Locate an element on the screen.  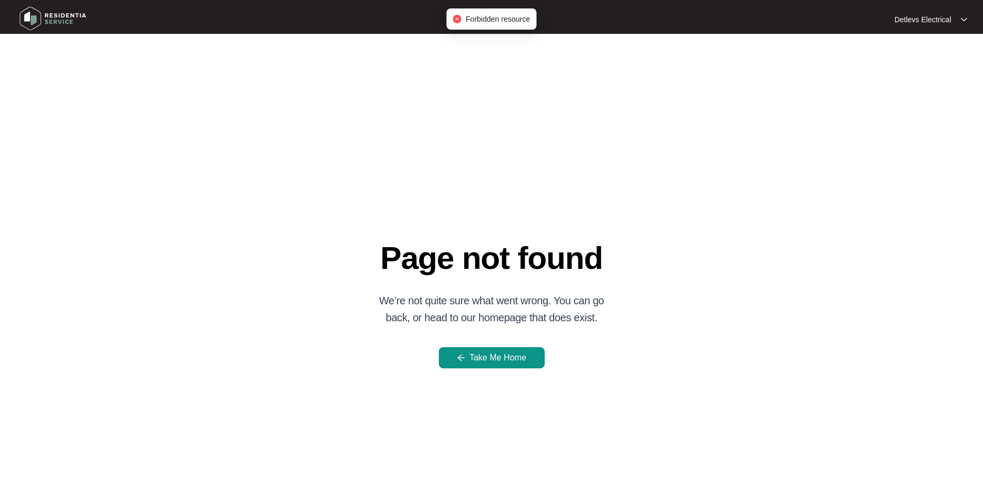
span: Take Me Home is located at coordinates (498, 358).